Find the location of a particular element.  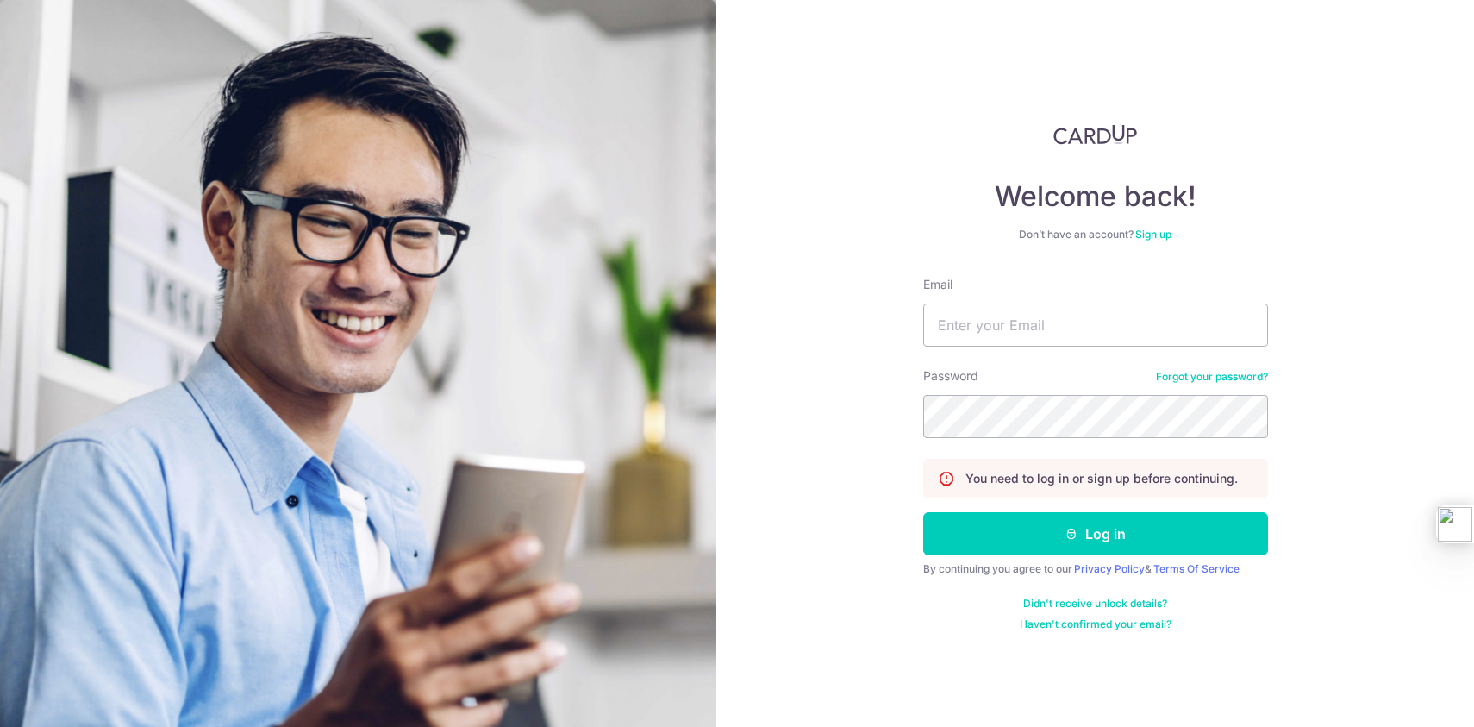

a: Sign up is located at coordinates (1153, 234).